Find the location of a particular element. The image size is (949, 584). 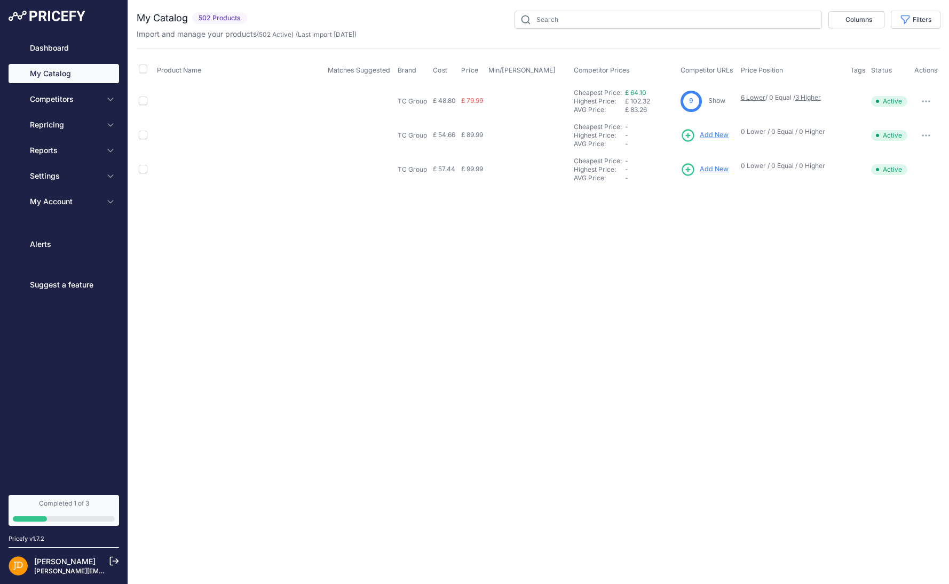

div: Completed 1 of 3 is located at coordinates (64, 504).